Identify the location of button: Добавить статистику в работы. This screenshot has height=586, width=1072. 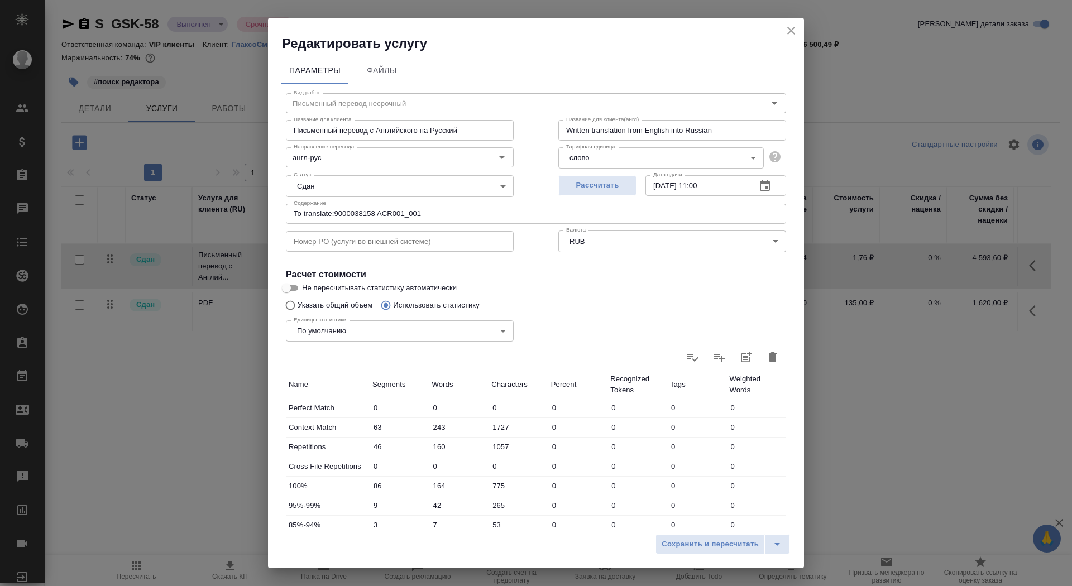
(746, 357).